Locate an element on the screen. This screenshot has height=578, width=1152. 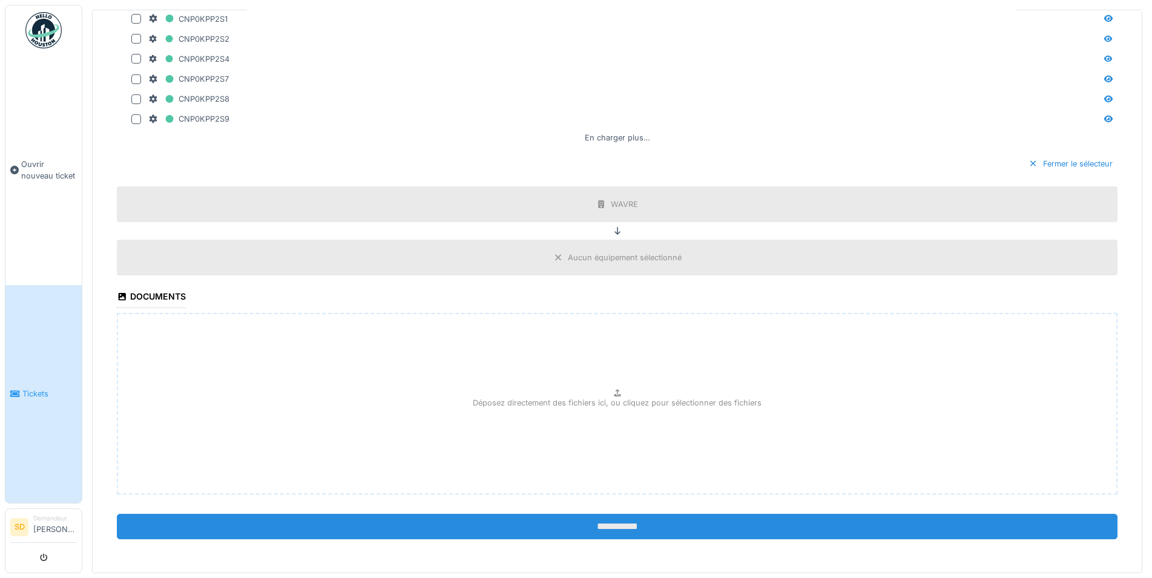
span: Ouvrir nouveau ticket is located at coordinates (49, 170).